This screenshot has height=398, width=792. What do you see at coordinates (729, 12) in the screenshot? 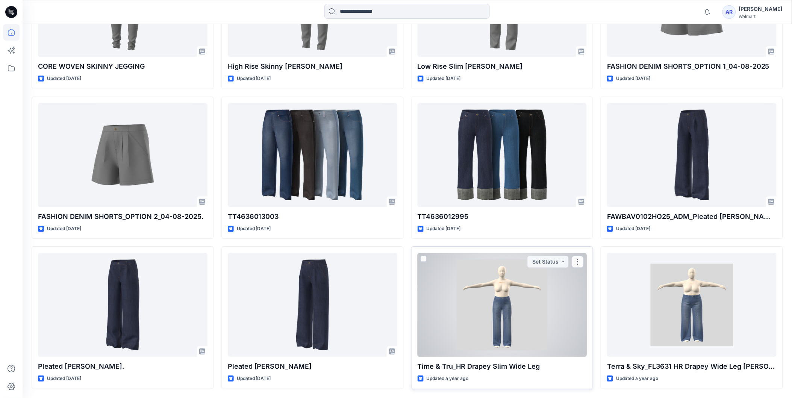
I see `div: AR` at bounding box center [729, 12].